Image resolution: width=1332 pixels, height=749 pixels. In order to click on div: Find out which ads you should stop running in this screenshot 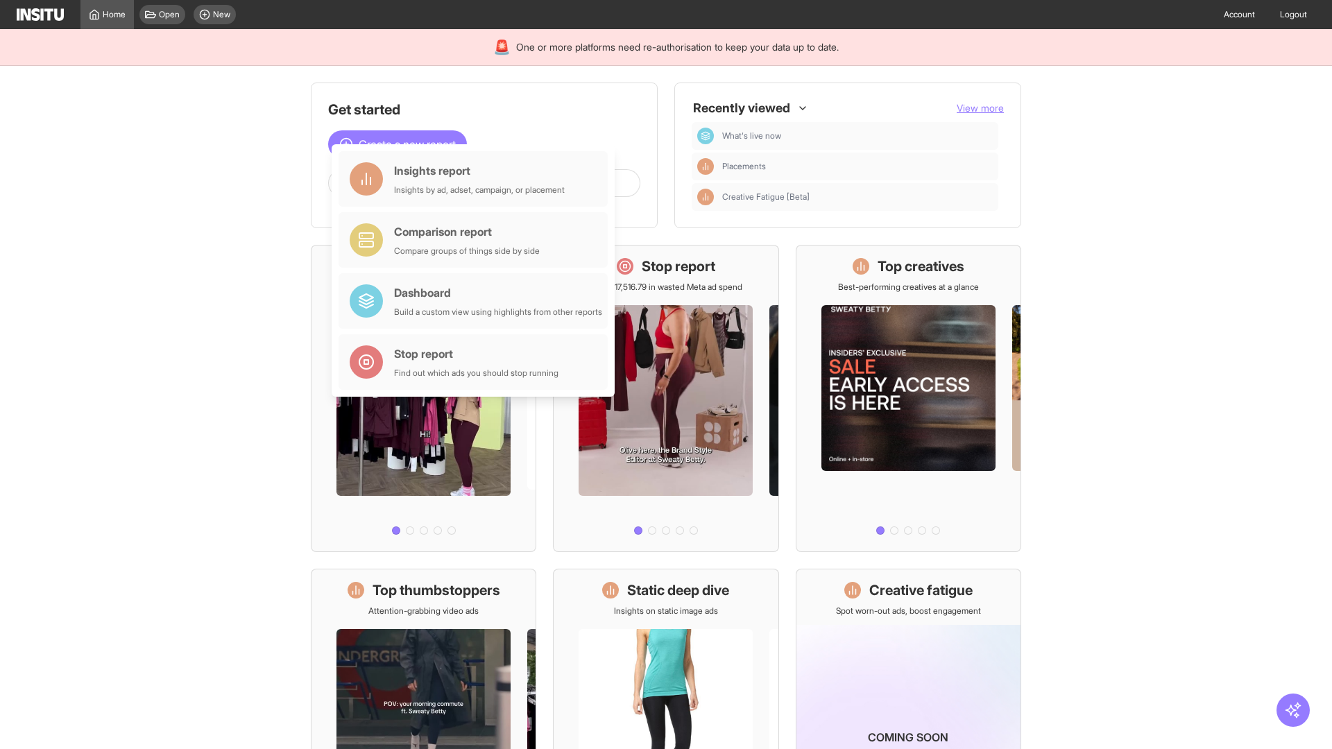, I will do `click(476, 373)`.